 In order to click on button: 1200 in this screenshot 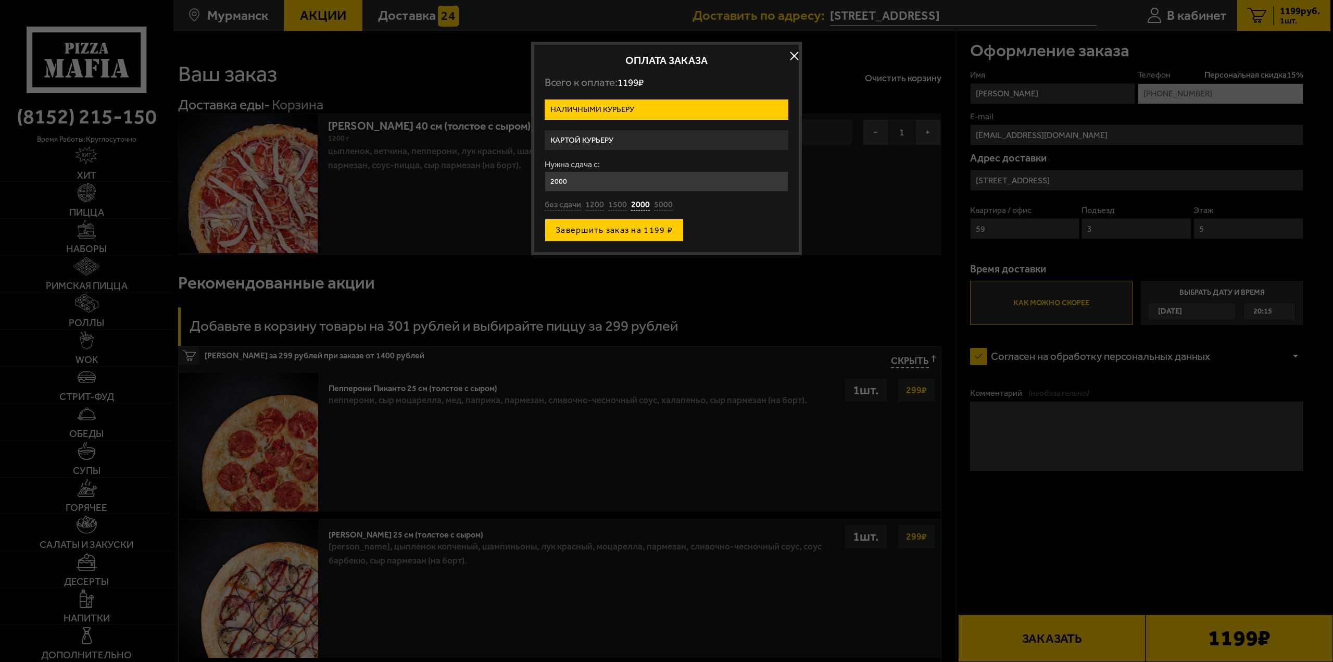, I will do `click(595, 205)`.